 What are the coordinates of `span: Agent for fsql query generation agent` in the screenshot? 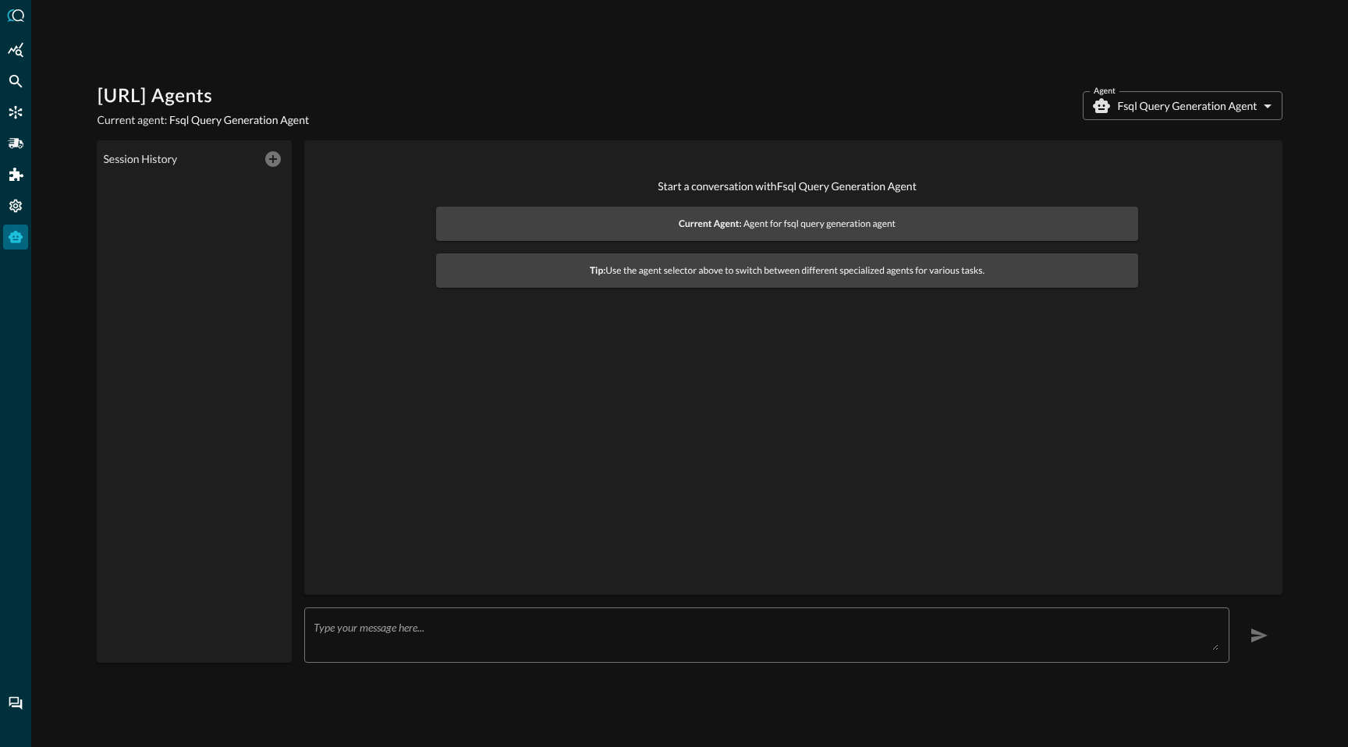 It's located at (787, 224).